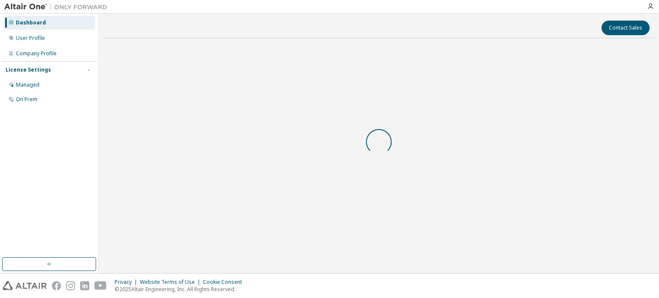  Describe the element at coordinates (28, 70) in the screenshot. I see `div: License Settings` at that location.